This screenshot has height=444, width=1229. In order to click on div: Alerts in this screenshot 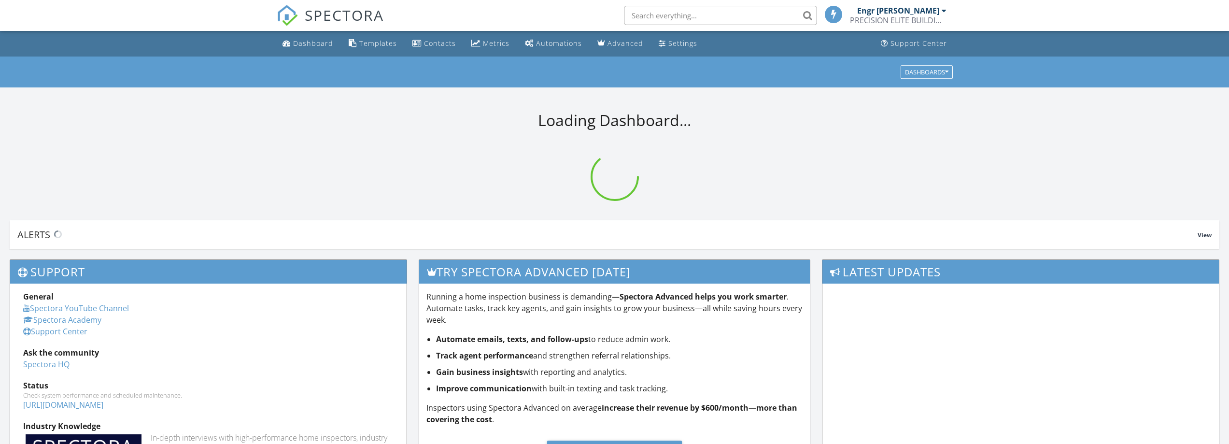, I will do `click(608, 234)`.